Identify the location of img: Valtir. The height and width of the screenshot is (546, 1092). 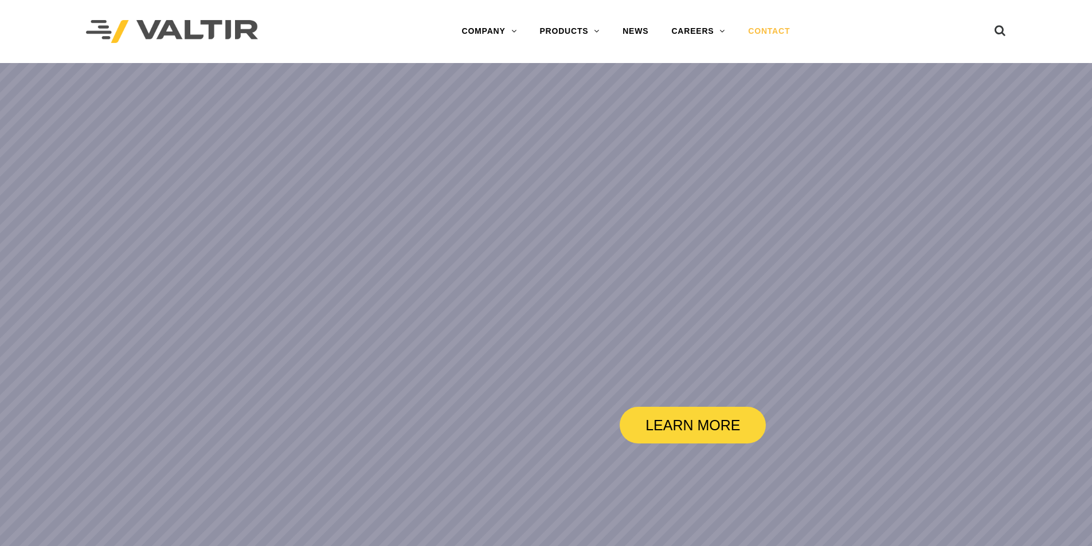
(172, 32).